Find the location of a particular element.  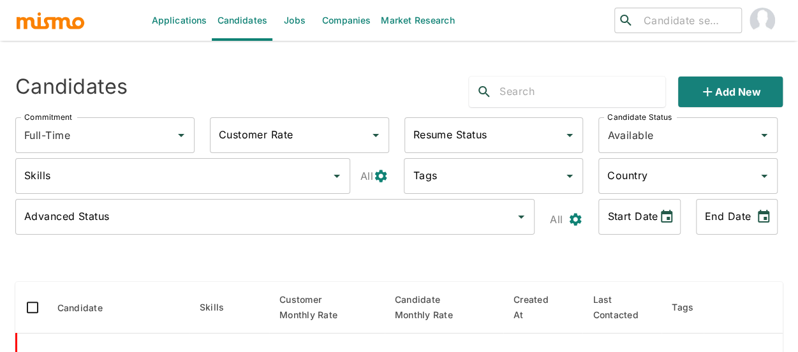

span: Created At is located at coordinates (543, 307).